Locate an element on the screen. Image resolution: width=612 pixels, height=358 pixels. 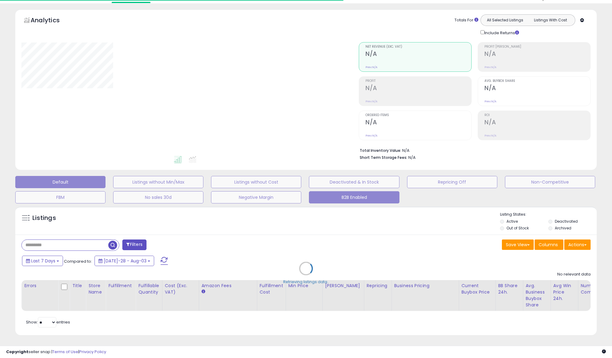
div: Totals For is located at coordinates (466, 20).